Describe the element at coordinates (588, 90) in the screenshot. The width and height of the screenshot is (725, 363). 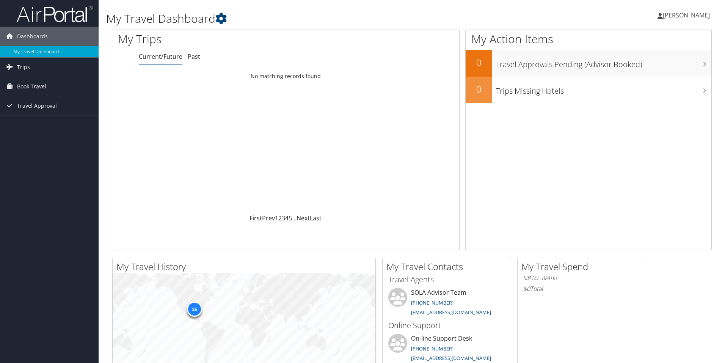
I see `a: 0Trips Missing Hotels` at that location.